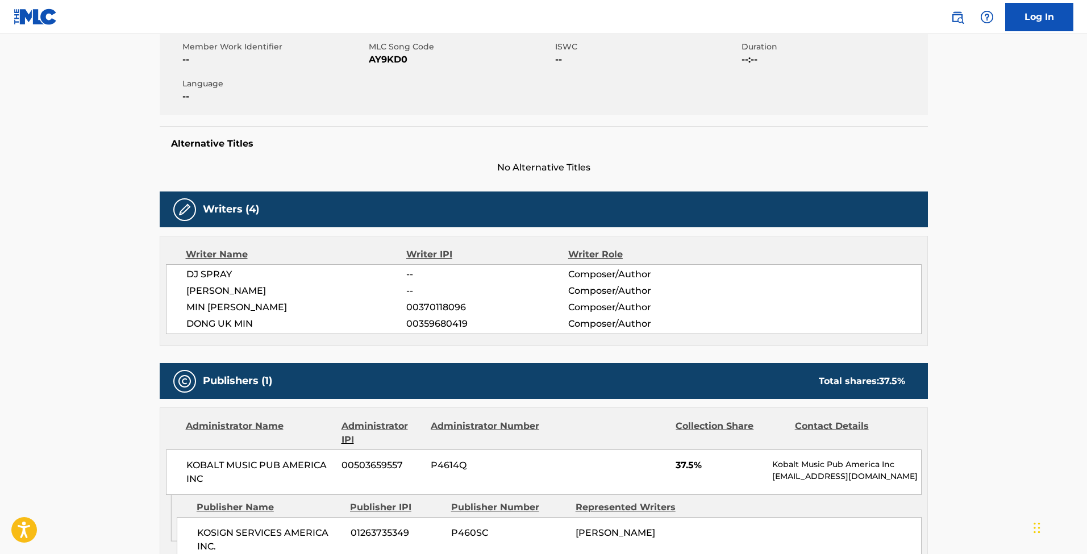 This screenshot has width=1087, height=554. Describe the element at coordinates (274, 84) in the screenshot. I see `span: Language` at that location.